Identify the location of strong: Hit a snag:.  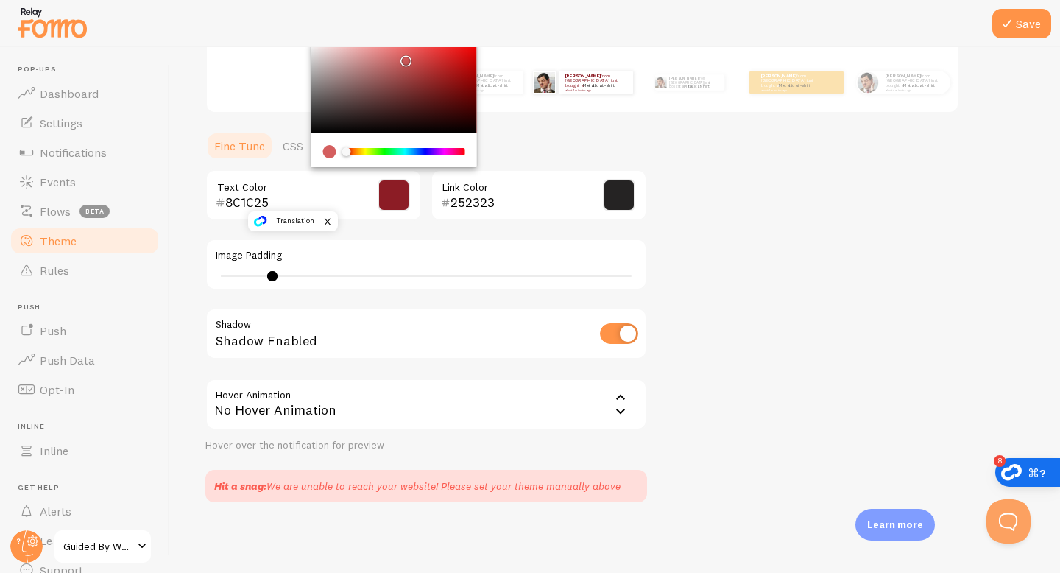
(240, 486).